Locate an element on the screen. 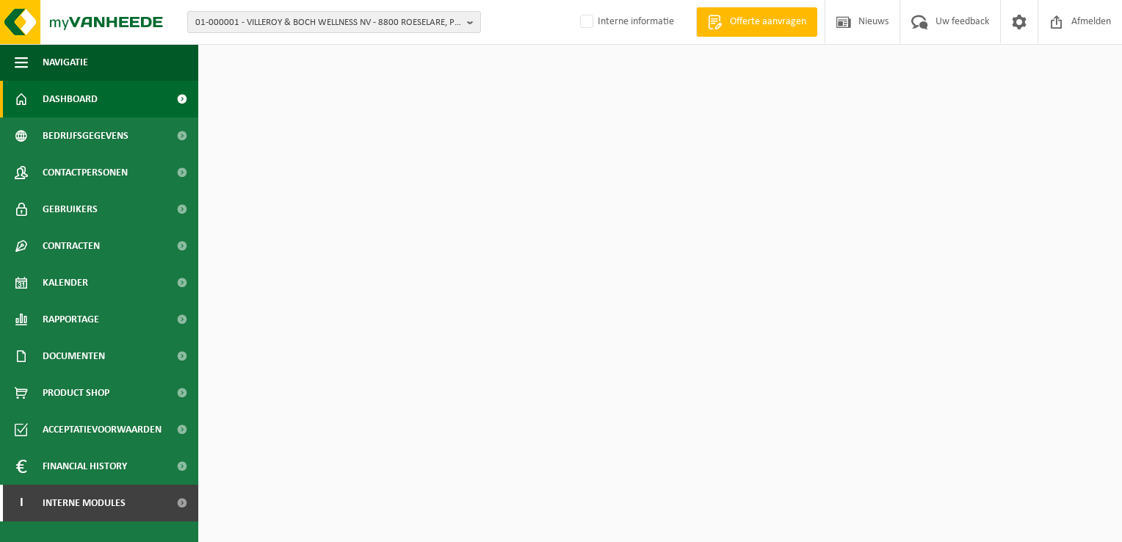 This screenshot has height=542, width=1122. span: Acceptatievoorwaarden is located at coordinates (102, 429).